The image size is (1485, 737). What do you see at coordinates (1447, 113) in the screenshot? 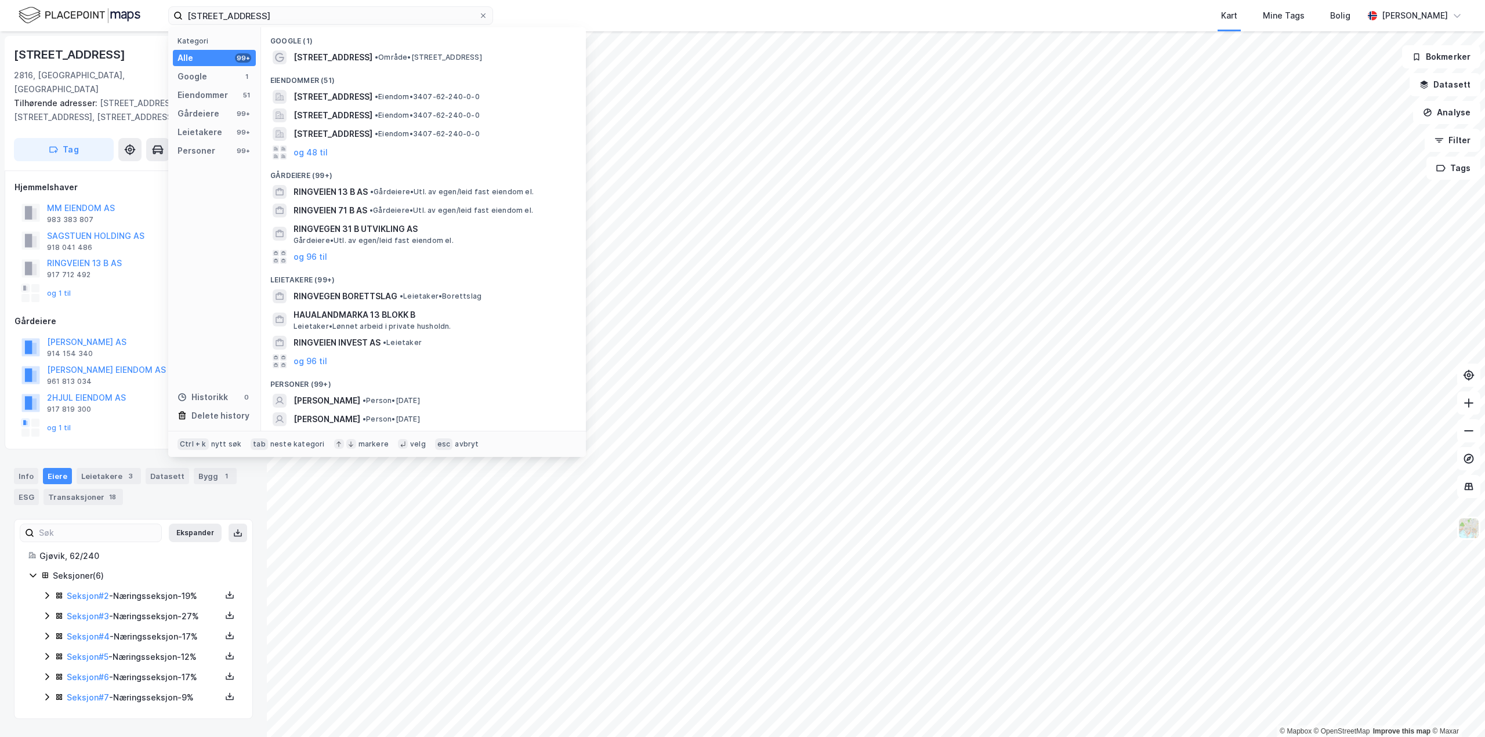
I see `button: Analyse` at bounding box center [1447, 113].